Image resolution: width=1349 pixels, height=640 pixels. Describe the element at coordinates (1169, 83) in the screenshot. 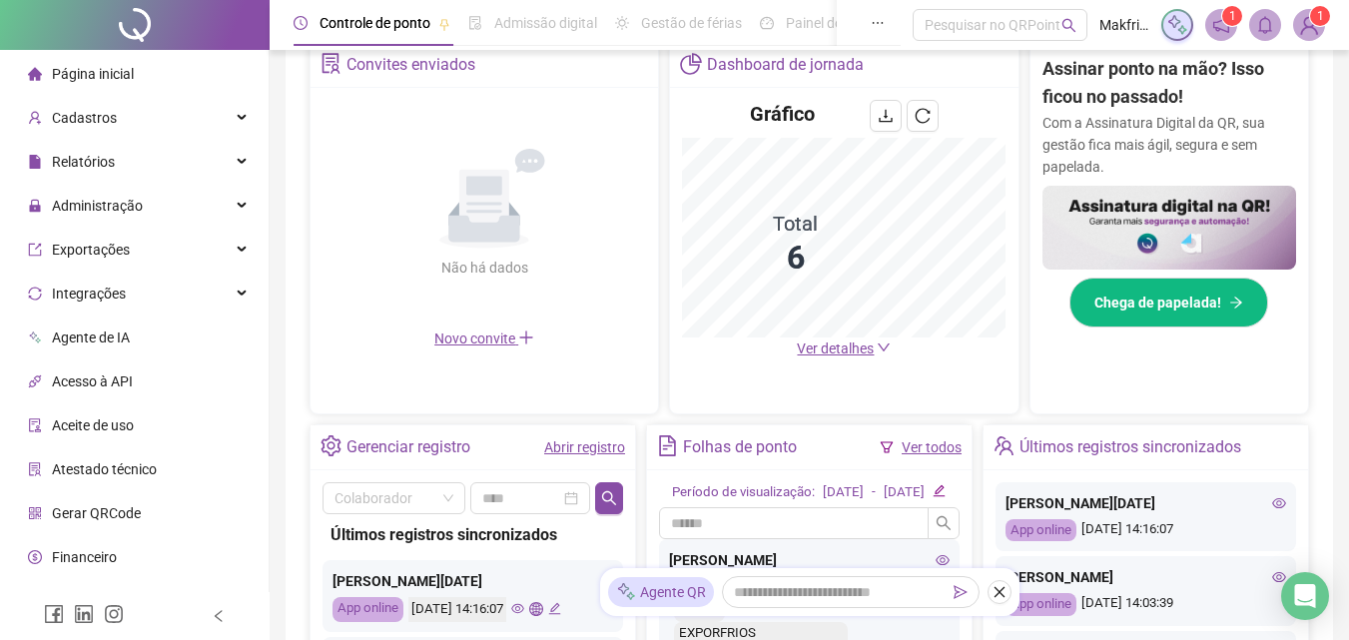

I see `h2: Assinar ponto na mão? Isso ficou no passado!` at that location.